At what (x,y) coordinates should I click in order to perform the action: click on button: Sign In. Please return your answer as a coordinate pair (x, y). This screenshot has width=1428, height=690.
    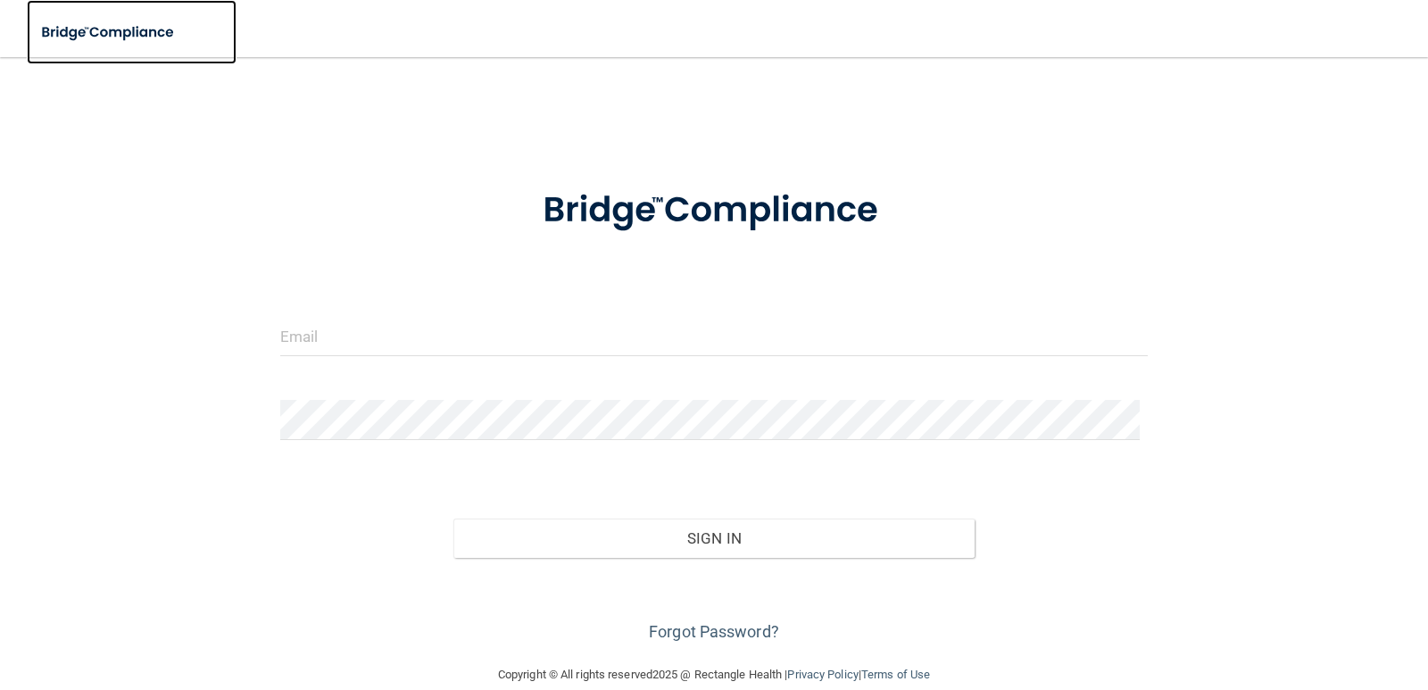
    Looking at the image, I should click on (714, 538).